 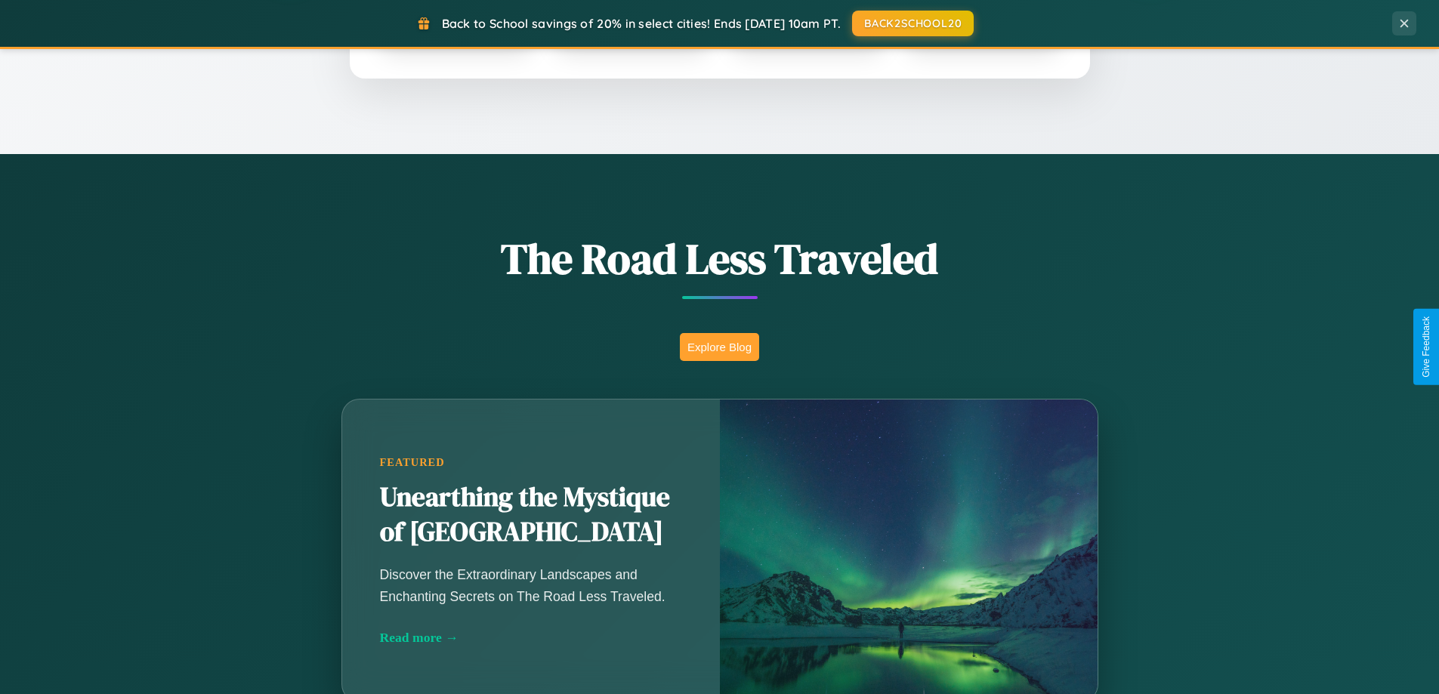 I want to click on h1: The Road Less Traveled, so click(x=720, y=258).